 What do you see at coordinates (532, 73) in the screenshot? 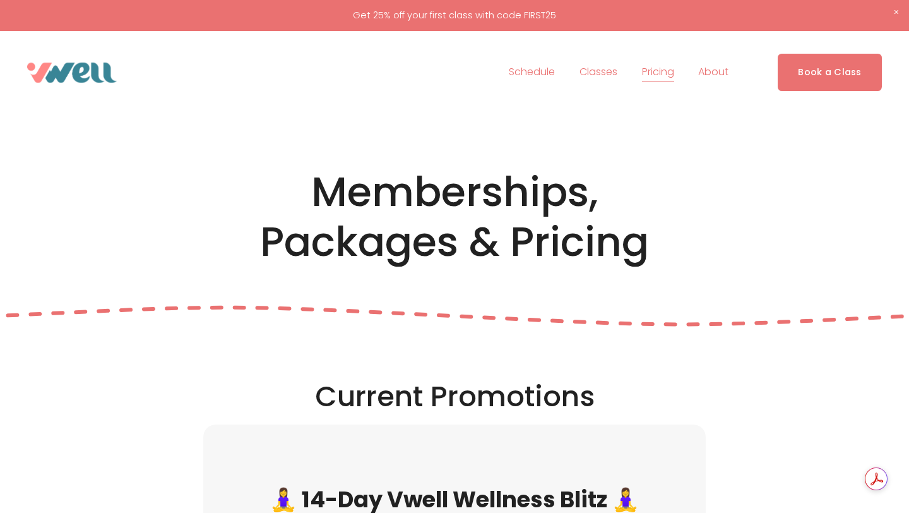
I see `a: Schedule` at bounding box center [532, 73].